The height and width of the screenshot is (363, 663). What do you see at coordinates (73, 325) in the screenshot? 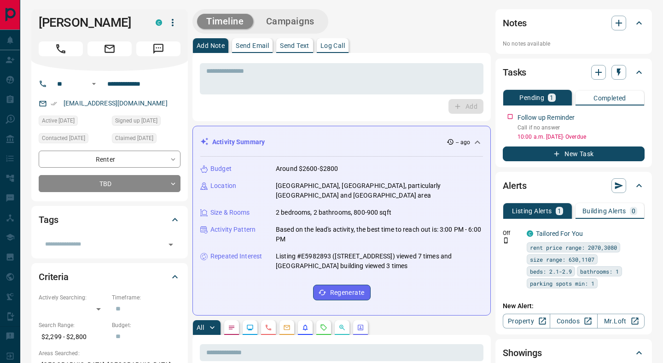
I see `p: Search Range:` at bounding box center [73, 325].